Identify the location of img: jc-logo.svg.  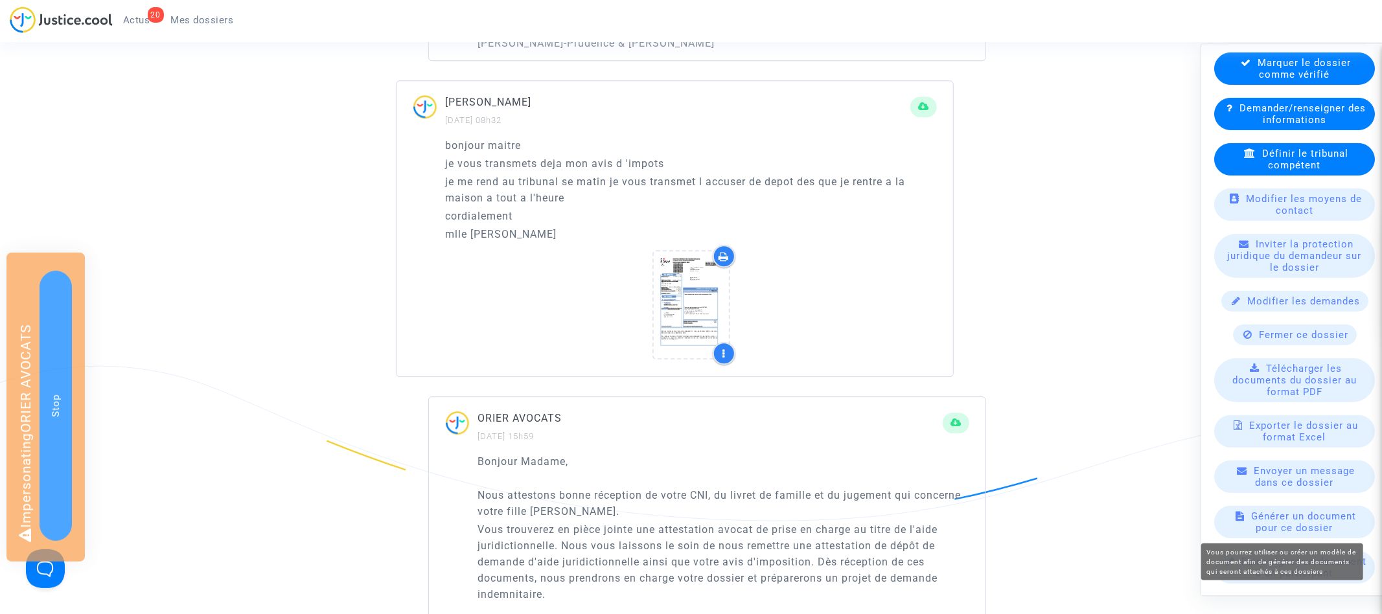
(61, 19).